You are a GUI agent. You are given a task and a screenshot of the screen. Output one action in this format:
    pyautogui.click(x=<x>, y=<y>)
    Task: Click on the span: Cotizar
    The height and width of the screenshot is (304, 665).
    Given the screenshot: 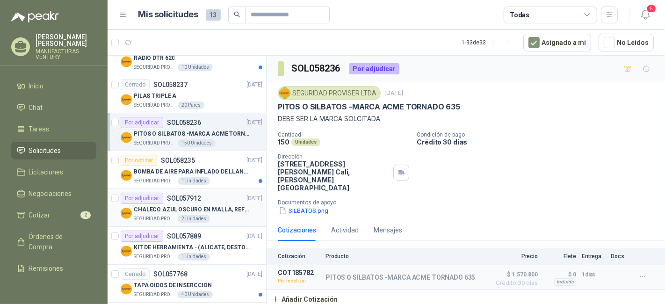 What is the action you would take?
    pyautogui.click(x=40, y=215)
    